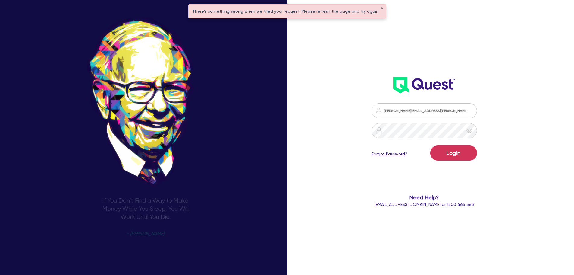 The width and height of the screenshot is (574, 275). What do you see at coordinates (389, 154) in the screenshot?
I see `a: Forgot Password?` at bounding box center [389, 154].